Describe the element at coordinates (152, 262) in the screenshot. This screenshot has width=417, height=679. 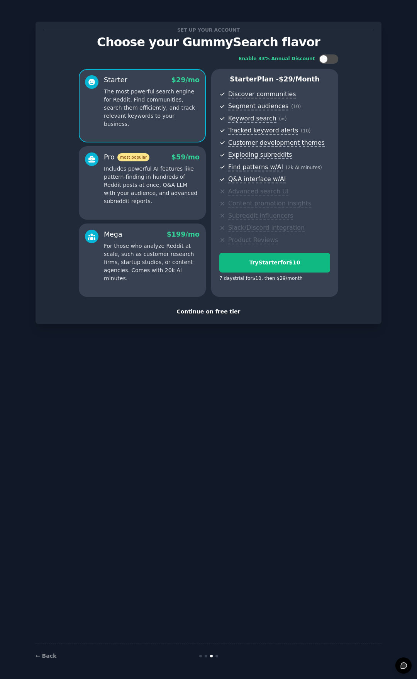
I see `p: For those who analyze Reddit at scale, such as customer research firms, startup studios, or conte...` at that location.